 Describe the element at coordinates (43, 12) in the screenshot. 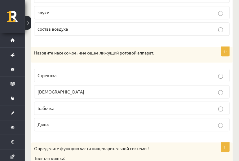

I see `font: звуки` at that location.